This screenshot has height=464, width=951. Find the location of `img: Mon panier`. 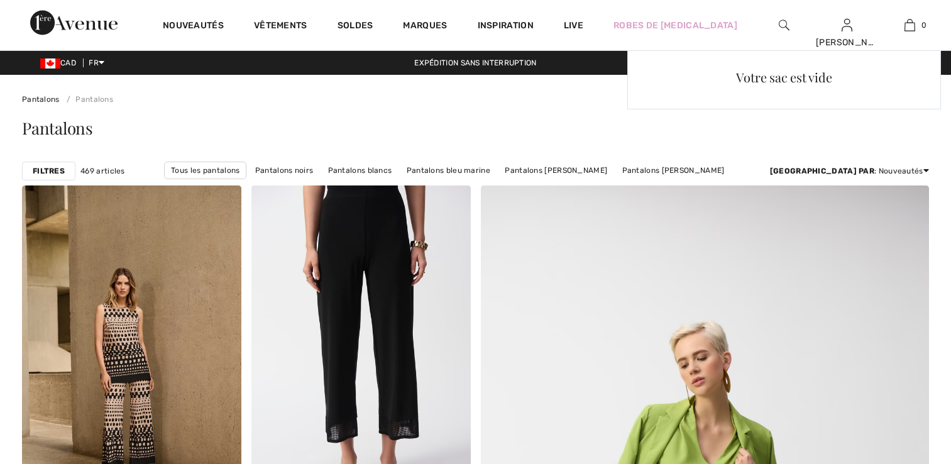

img: Mon panier is located at coordinates (910, 25).